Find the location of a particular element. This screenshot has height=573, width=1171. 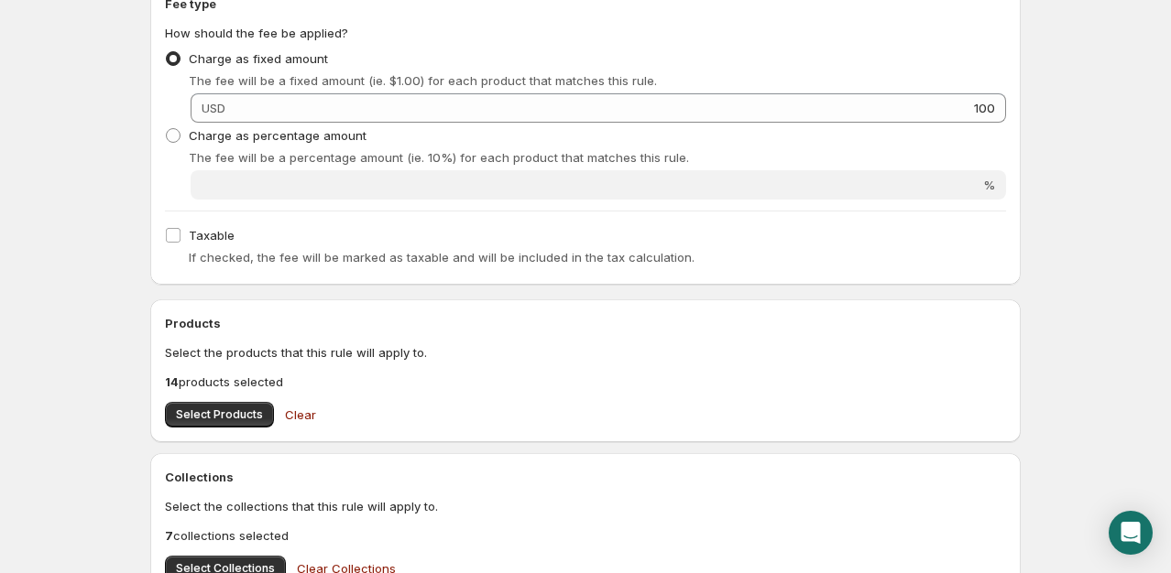

p: The fee will be a percentage amount (ie. 10%) for each product that matches this rule. is located at coordinates (597, 158).